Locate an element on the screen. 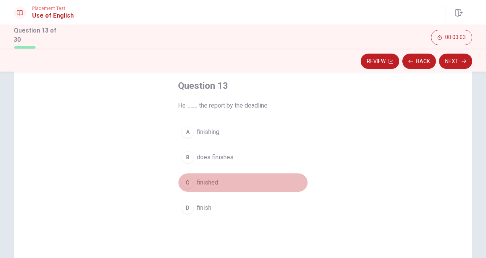 This screenshot has width=486, height=258. div: D is located at coordinates (188, 208).